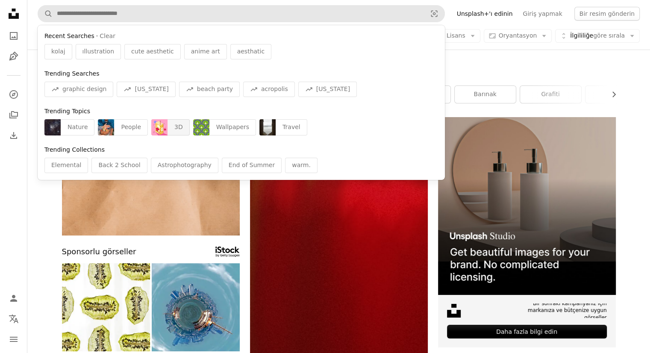  What do you see at coordinates (251, 52) in the screenshot?
I see `span: aesthatic` at bounding box center [251, 52].